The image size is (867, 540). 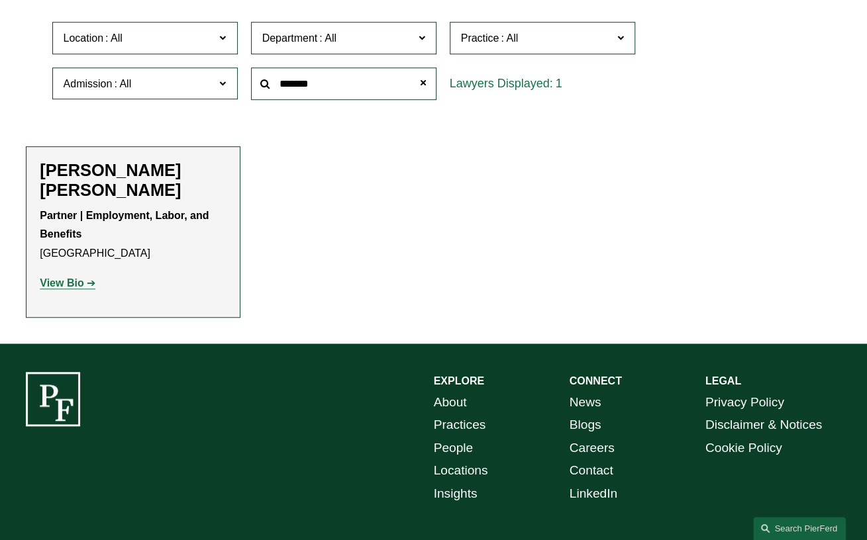 What do you see at coordinates (461, 471) in the screenshot?
I see `a: Locations` at bounding box center [461, 471].